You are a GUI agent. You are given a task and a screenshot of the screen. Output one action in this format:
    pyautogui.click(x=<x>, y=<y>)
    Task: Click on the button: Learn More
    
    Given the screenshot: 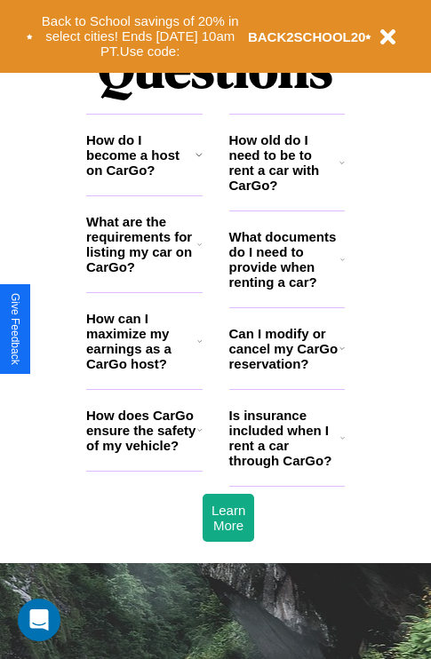 What is the action you would take?
    pyautogui.click(x=228, y=518)
    